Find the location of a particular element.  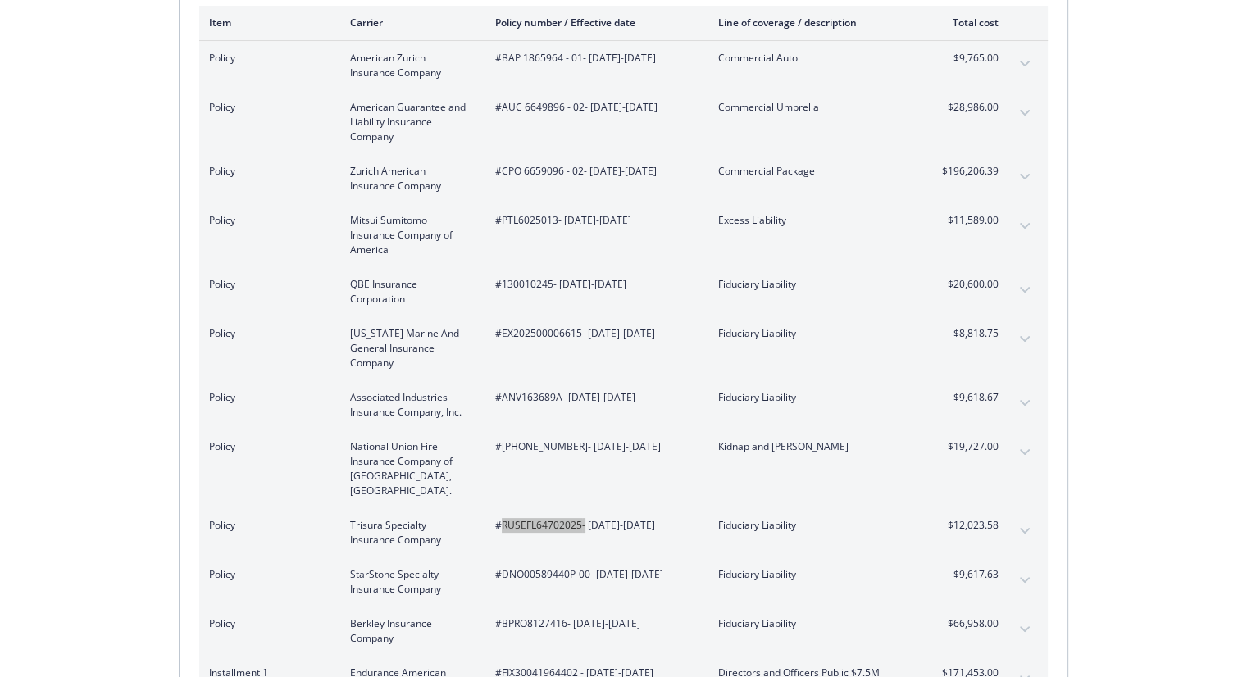

div: Carrier is located at coordinates (409, 22).